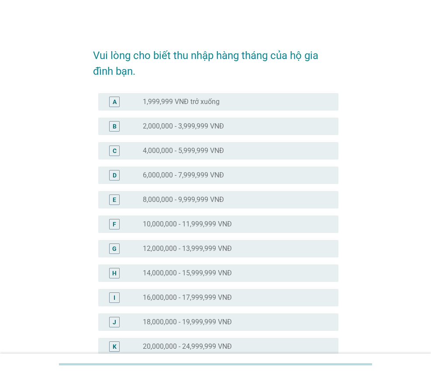 This screenshot has width=431, height=375. I want to click on div: I, so click(115, 297).